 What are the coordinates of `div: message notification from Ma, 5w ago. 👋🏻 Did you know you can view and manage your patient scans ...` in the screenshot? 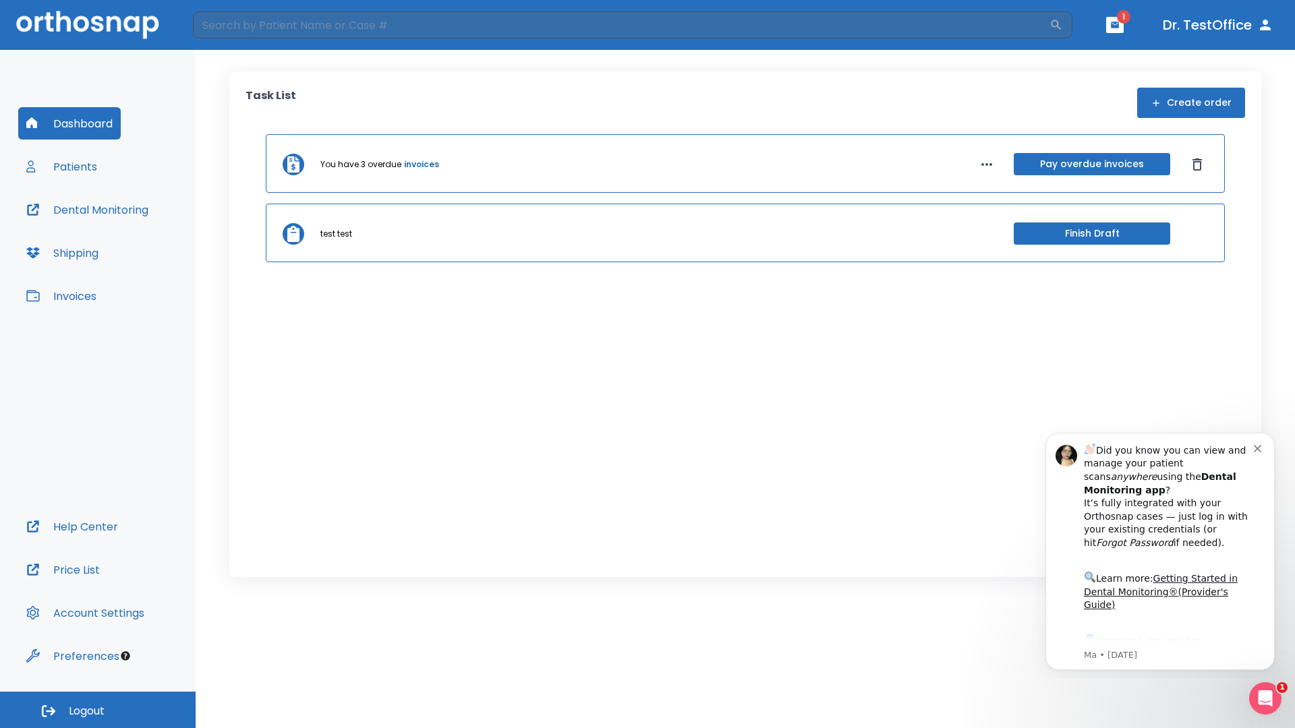 It's located at (135, 131).